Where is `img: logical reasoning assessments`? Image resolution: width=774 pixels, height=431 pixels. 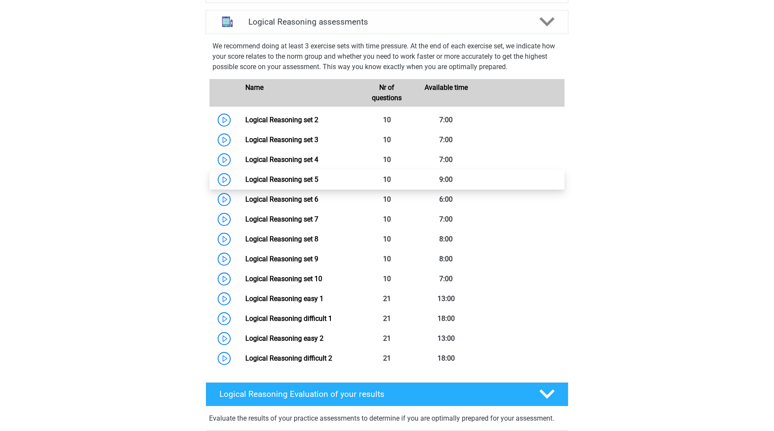
img: logical reasoning assessments is located at coordinates (227, 22).